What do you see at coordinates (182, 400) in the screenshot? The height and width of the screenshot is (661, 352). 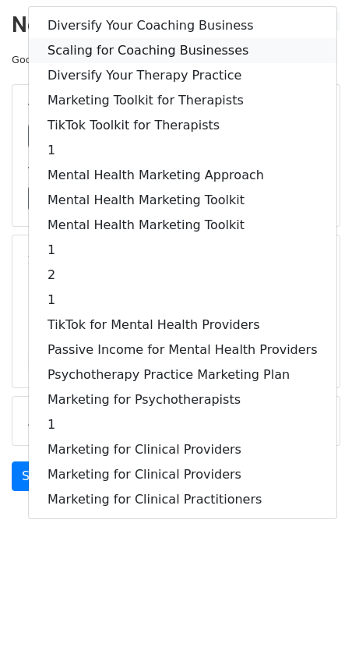 I see `a: Marketing for Psychotherapists` at bounding box center [182, 400].